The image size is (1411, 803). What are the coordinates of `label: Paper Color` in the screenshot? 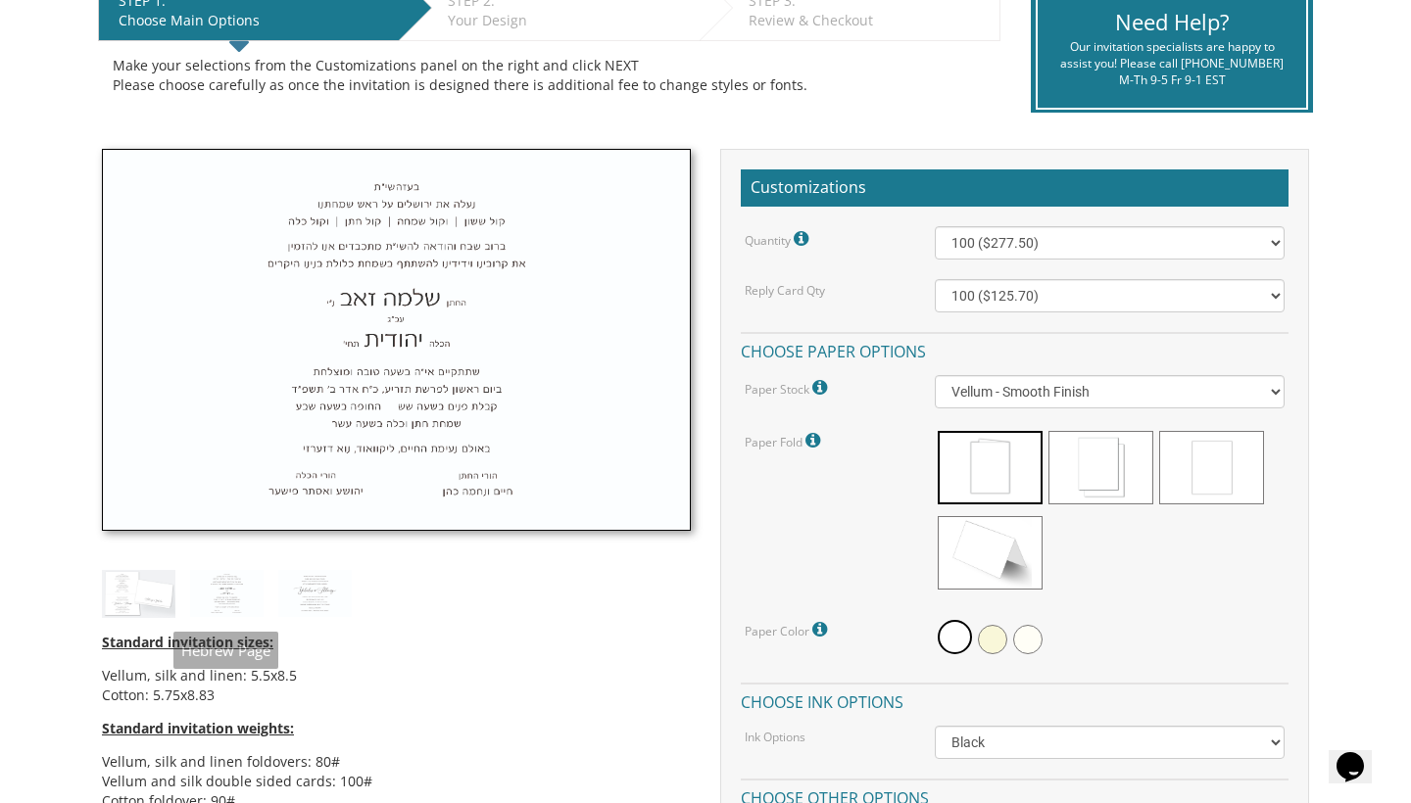 It's located at (788, 630).